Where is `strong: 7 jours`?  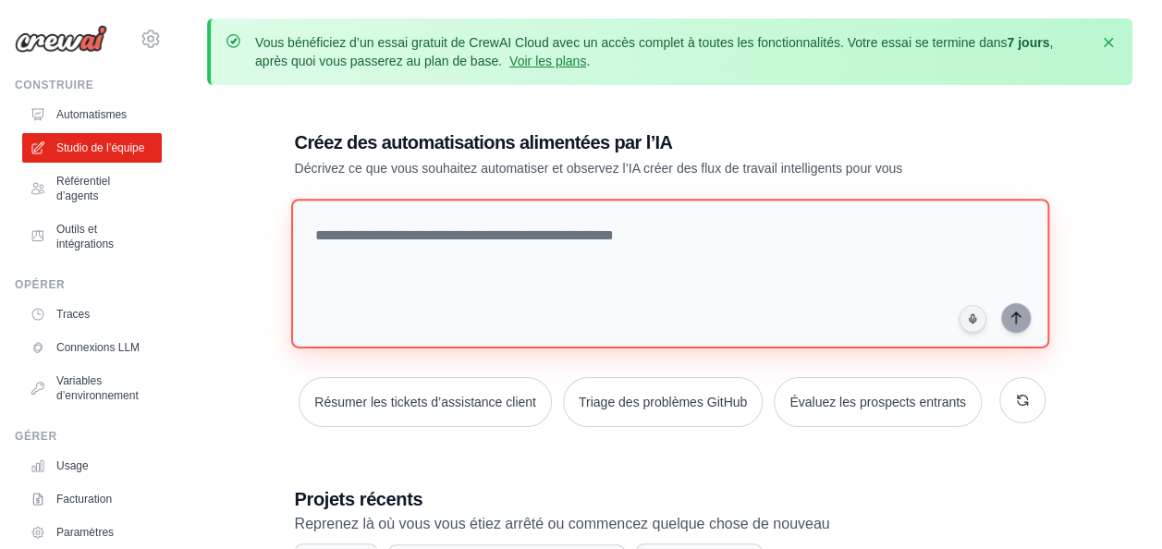
strong: 7 jours is located at coordinates (1028, 43).